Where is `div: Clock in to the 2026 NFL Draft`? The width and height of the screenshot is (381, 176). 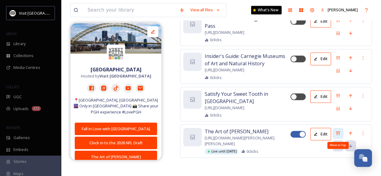
div: Clock in to the 2026 NFL Draft is located at coordinates (116, 143).